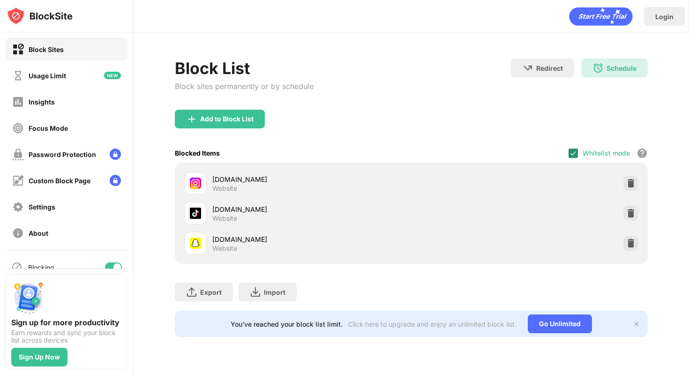  I want to click on div: animation, so click(601, 16).